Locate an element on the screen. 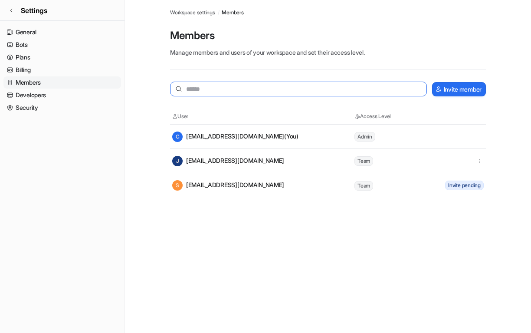 The height and width of the screenshot is (333, 531). a: Developers is located at coordinates (62, 95).